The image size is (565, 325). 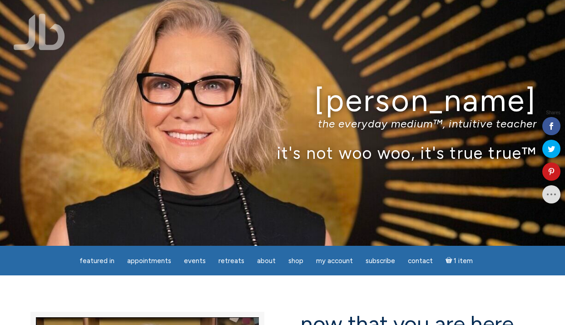 I want to click on a: Retreats, so click(x=231, y=260).